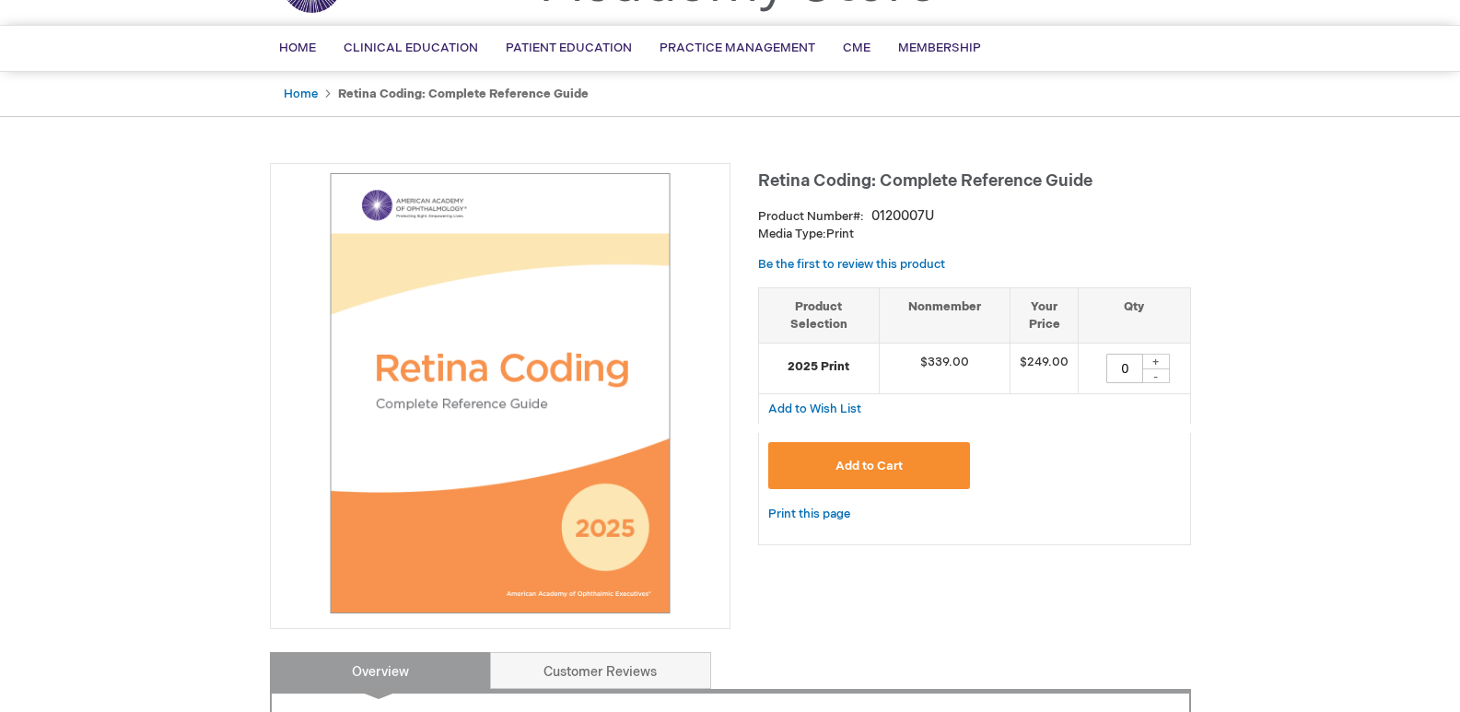 The image size is (1460, 712). I want to click on p: Print, so click(974, 234).